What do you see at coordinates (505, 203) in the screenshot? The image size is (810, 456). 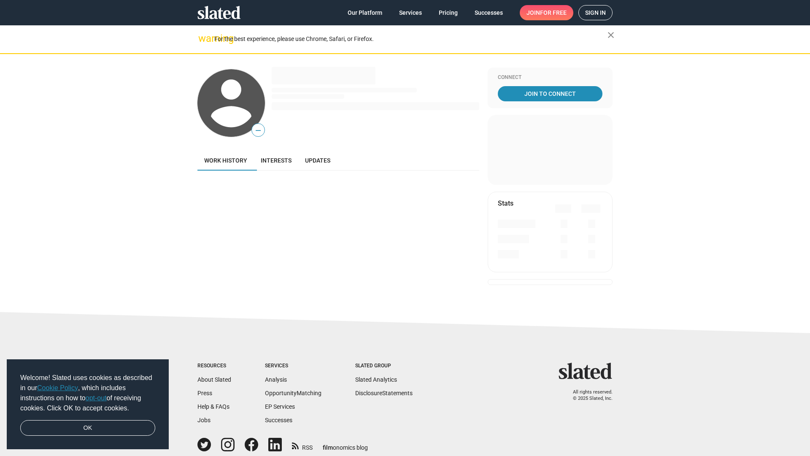 I see `mat-card-title: Stats` at bounding box center [505, 203].